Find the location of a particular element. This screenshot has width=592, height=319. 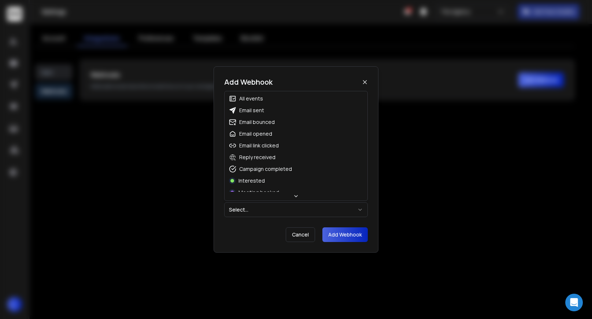

div: All events is located at coordinates (251, 99).